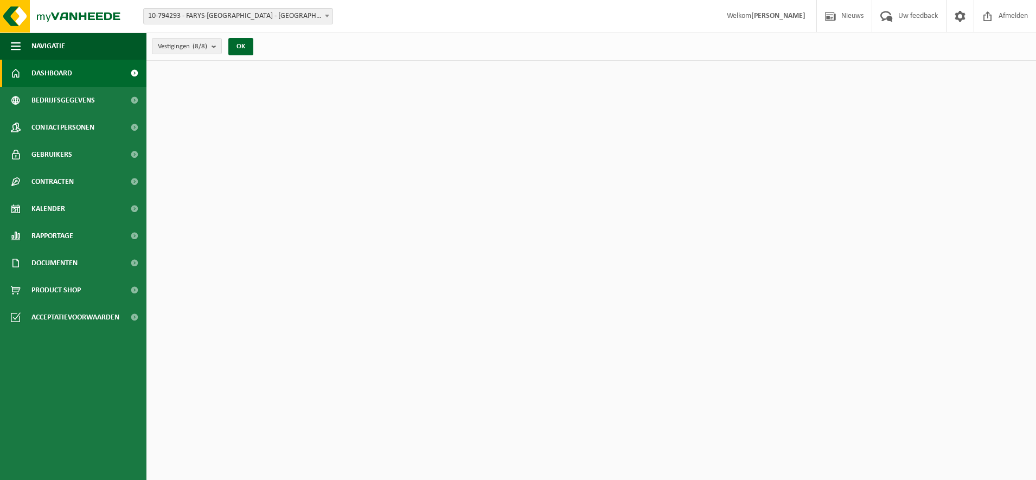 This screenshot has width=1036, height=480. What do you see at coordinates (63, 128) in the screenshot?
I see `span: Contactpersonen` at bounding box center [63, 128].